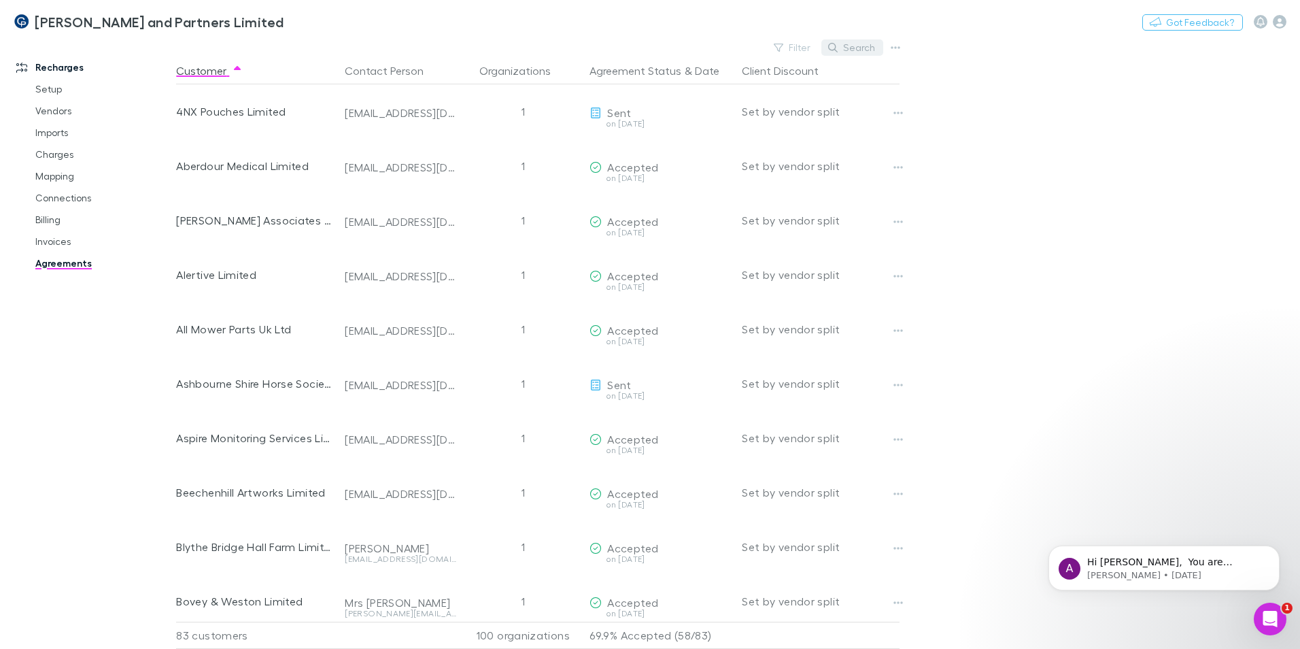  What do you see at coordinates (523, 71) in the screenshot?
I see `button: Organizations` at bounding box center [523, 71].